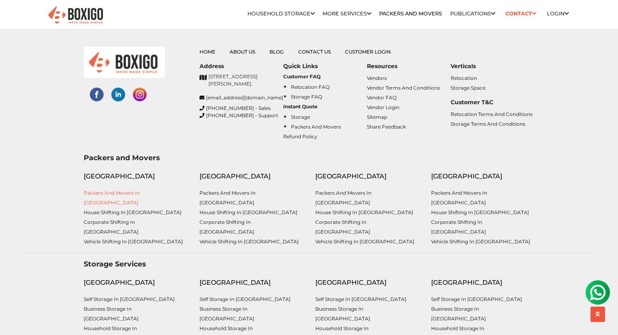 This screenshot has height=335, width=618. I want to click on a: Publications, so click(472, 13).